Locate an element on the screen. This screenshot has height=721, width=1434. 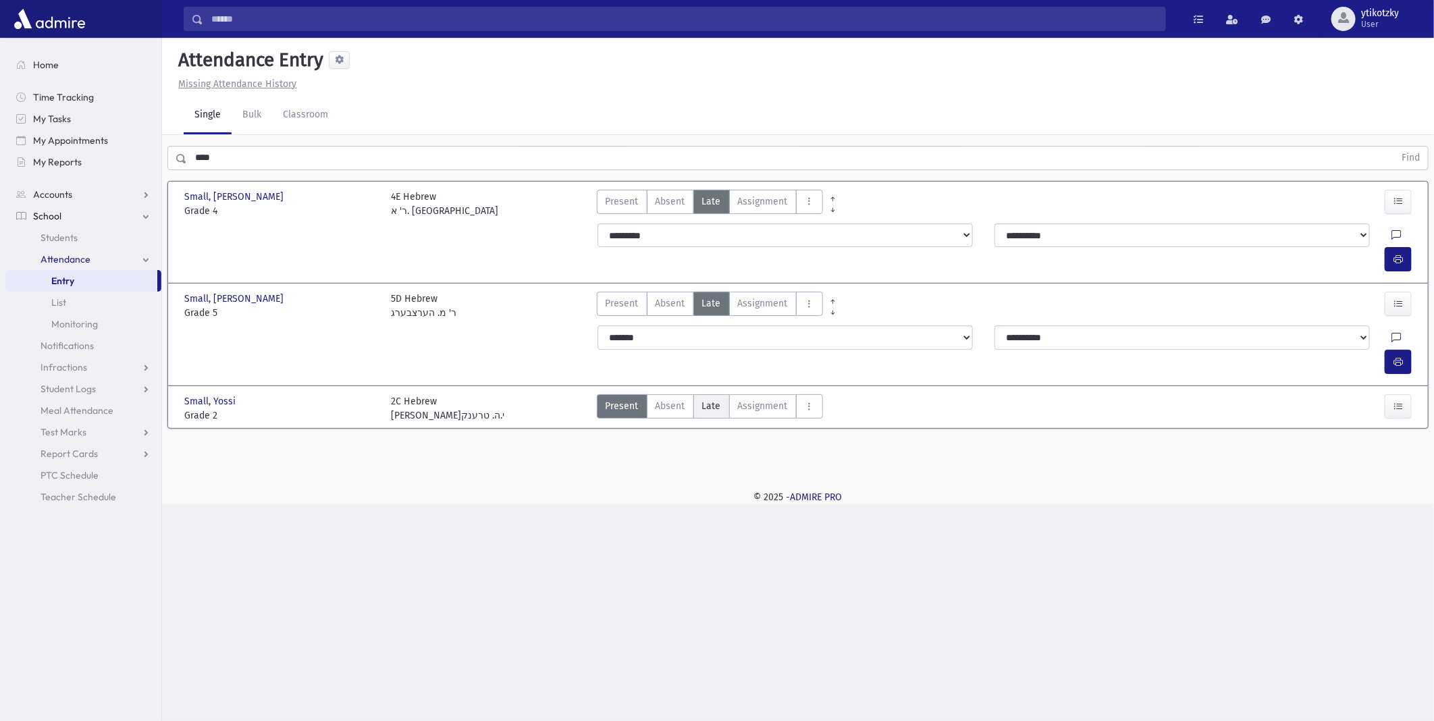
a: My Tasks is located at coordinates (83, 119).